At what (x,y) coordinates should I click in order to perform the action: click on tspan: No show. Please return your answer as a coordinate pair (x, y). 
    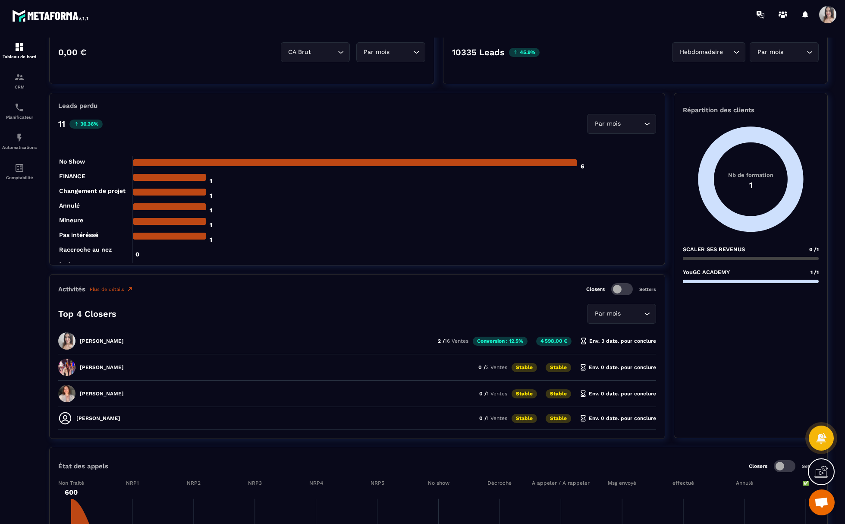
    Looking at the image, I should click on (439, 483).